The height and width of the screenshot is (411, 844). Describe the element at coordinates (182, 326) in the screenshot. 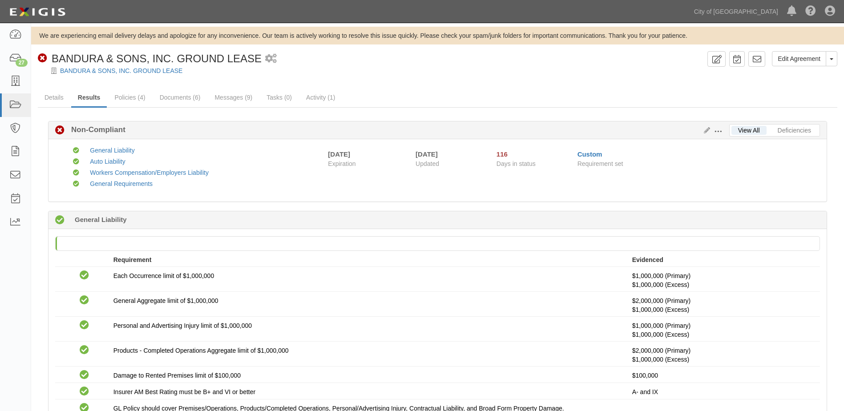

I see `span: Personal and Advertising Injury limit of $1,000,000` at that location.